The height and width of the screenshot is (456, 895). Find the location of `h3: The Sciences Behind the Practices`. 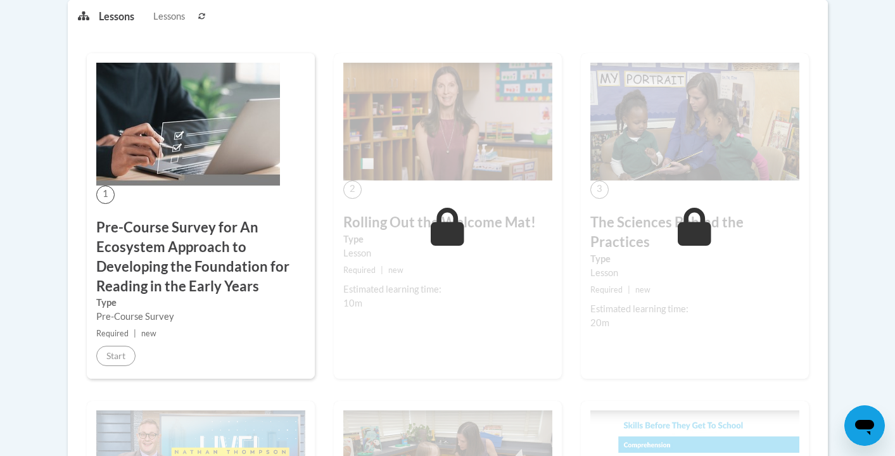

h3: The Sciences Behind the Practices is located at coordinates (695, 233).